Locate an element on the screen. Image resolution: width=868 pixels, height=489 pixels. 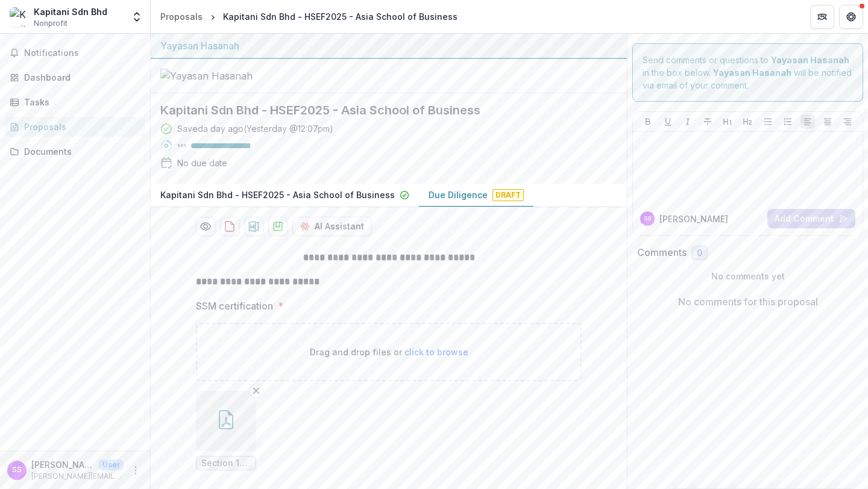
div: Yayasan Hasanah is located at coordinates (389, 46).